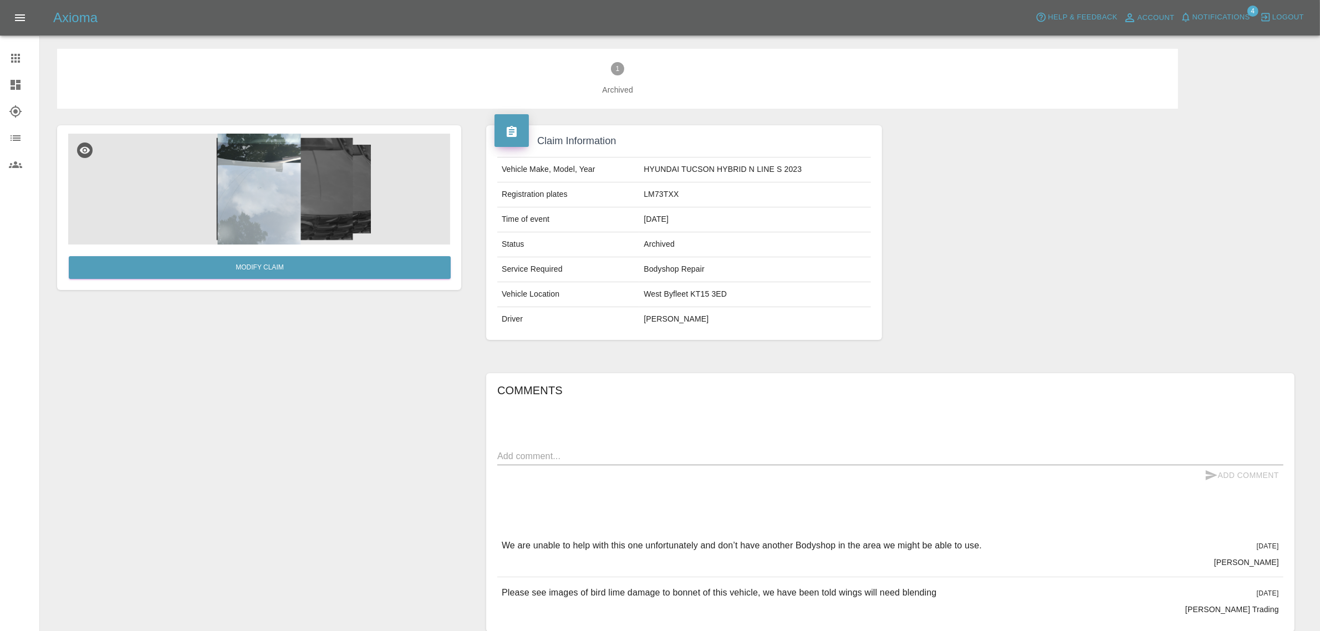 The width and height of the screenshot is (1320, 631). Describe the element at coordinates (1149, 18) in the screenshot. I see `a: Account` at that location.